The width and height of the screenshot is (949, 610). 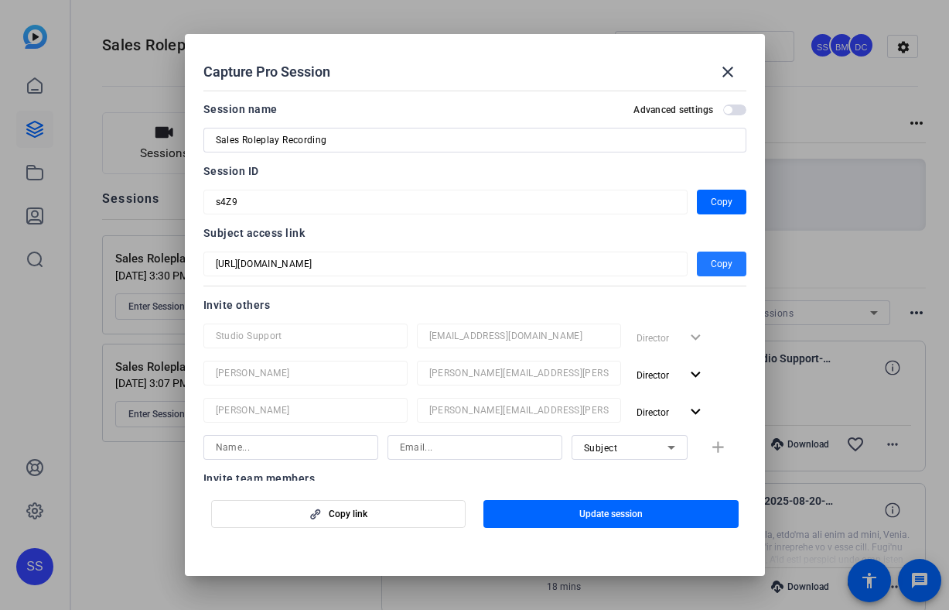 I want to click on div: Invite team members, so click(x=475, y=478).